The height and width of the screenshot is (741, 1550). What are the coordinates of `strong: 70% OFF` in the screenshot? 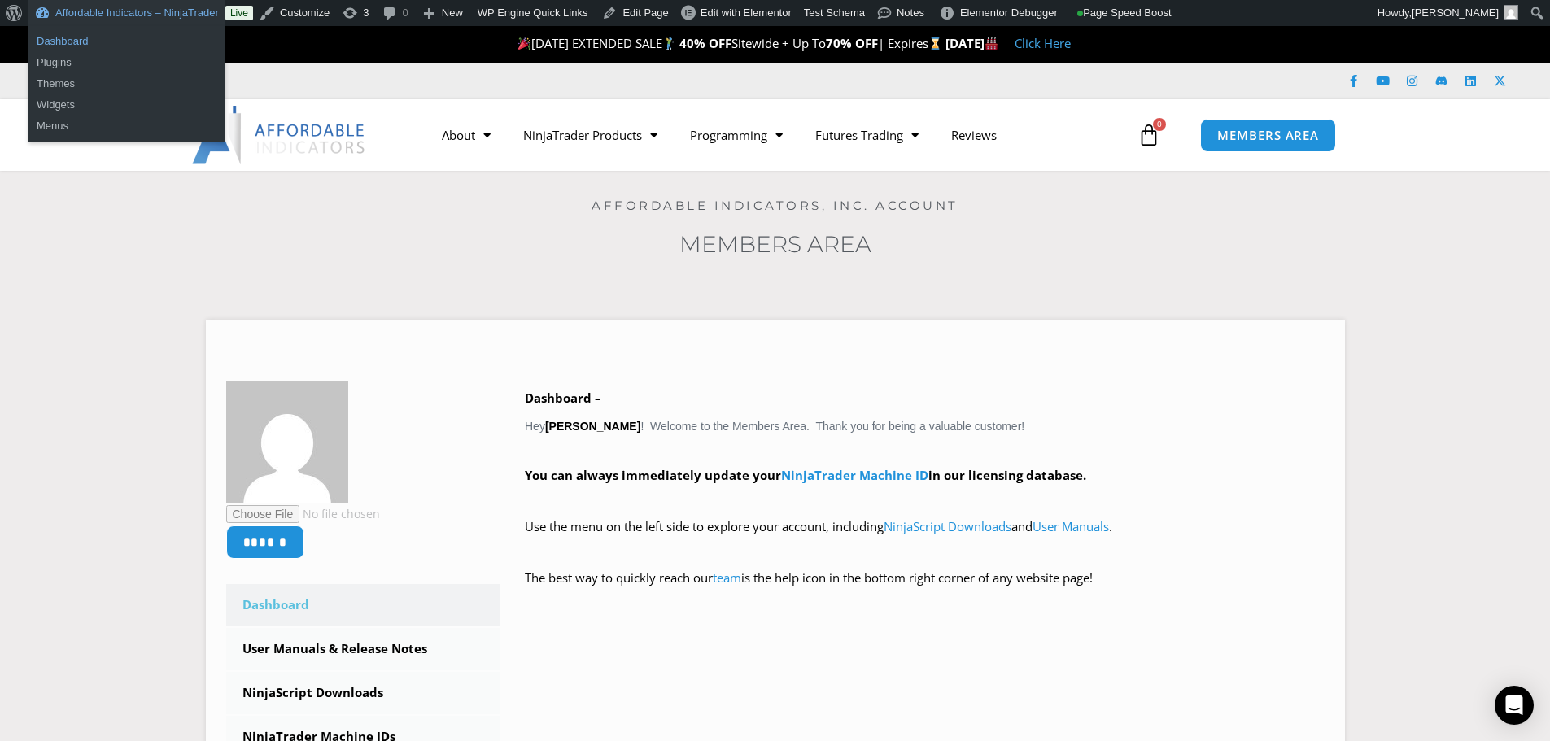 It's located at (852, 43).